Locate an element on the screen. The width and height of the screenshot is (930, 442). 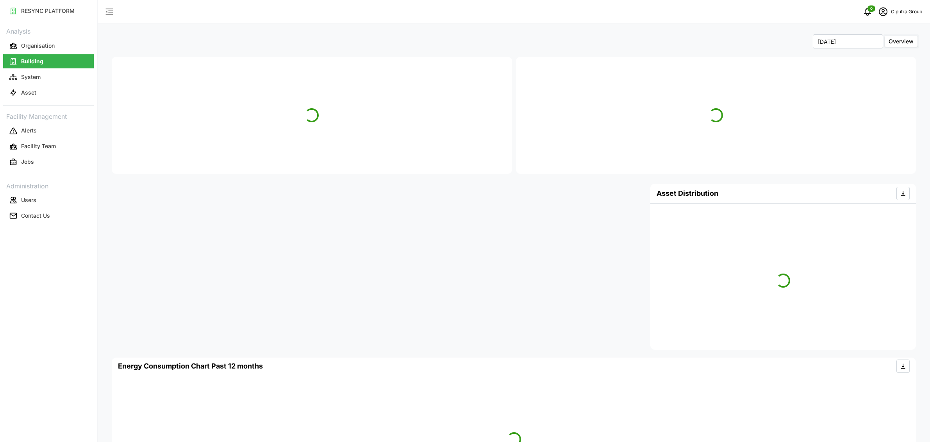
button: notifications is located at coordinates (867, 12).